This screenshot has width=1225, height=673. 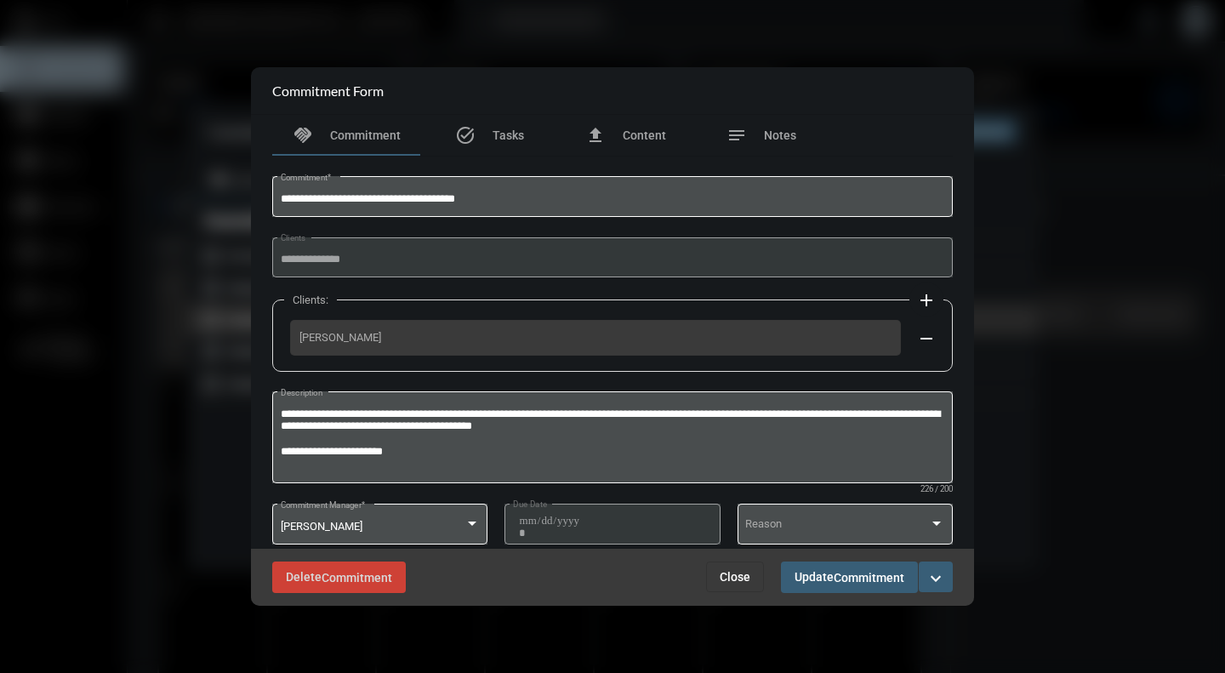 I want to click on span: Notes, so click(x=780, y=135).